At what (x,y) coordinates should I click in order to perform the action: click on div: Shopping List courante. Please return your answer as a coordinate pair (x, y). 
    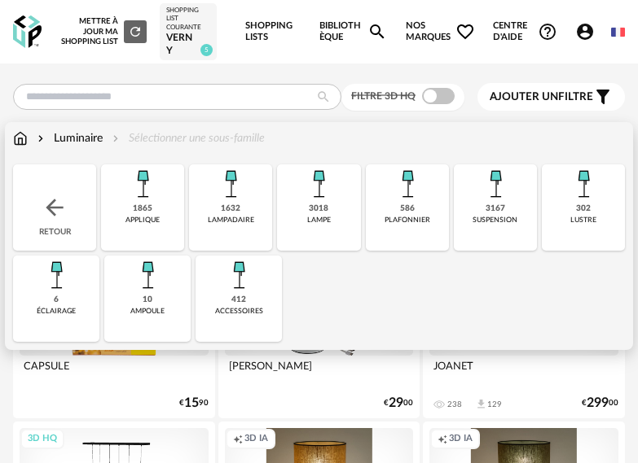
    Looking at the image, I should click on (188, 19).